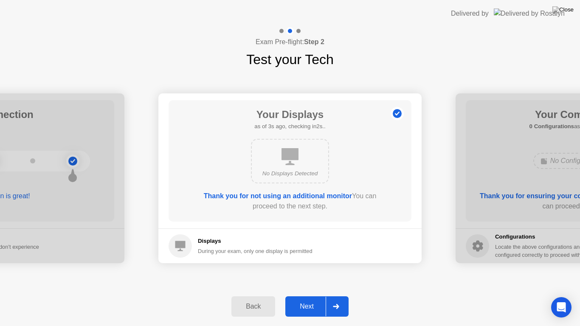 This screenshot has height=326, width=580. I want to click on div: Next, so click(306, 306).